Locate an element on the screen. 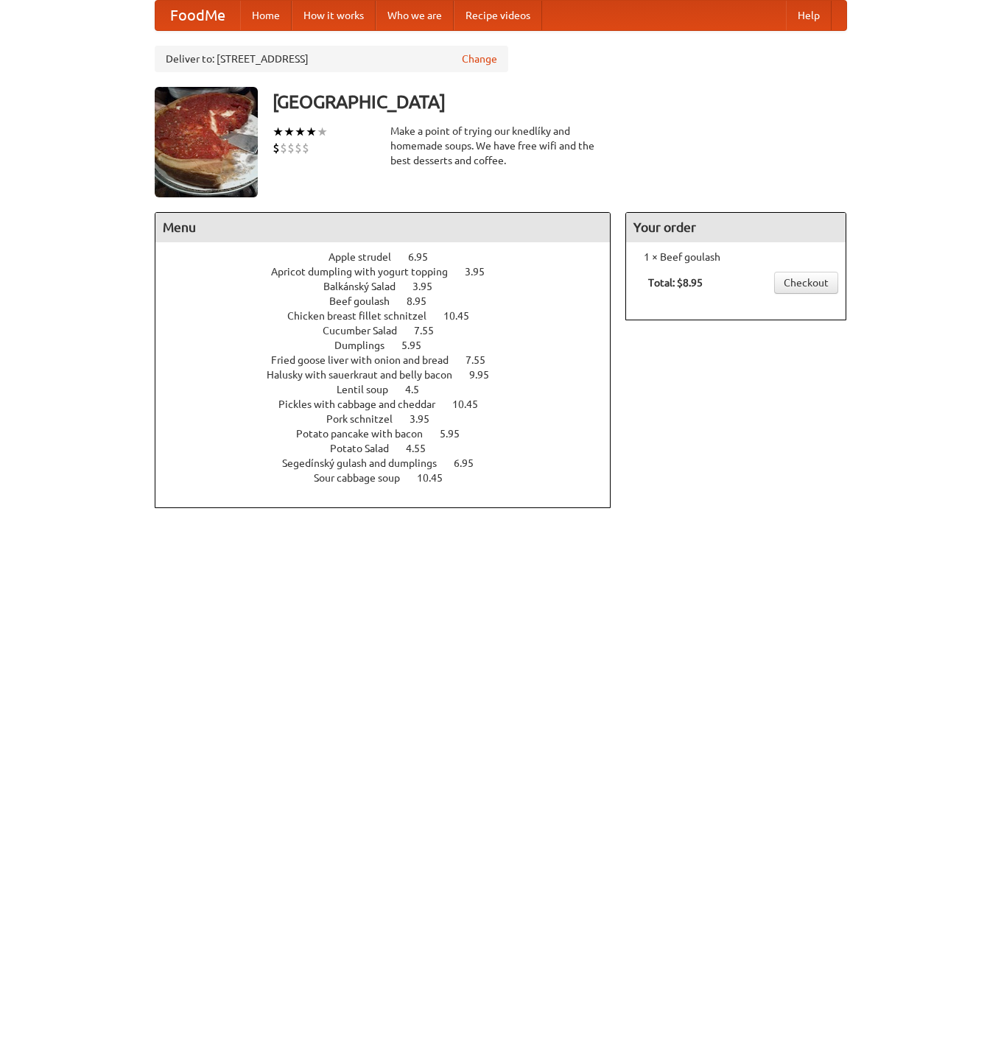 The image size is (1001, 1042). img: angular.jpg is located at coordinates (206, 142).